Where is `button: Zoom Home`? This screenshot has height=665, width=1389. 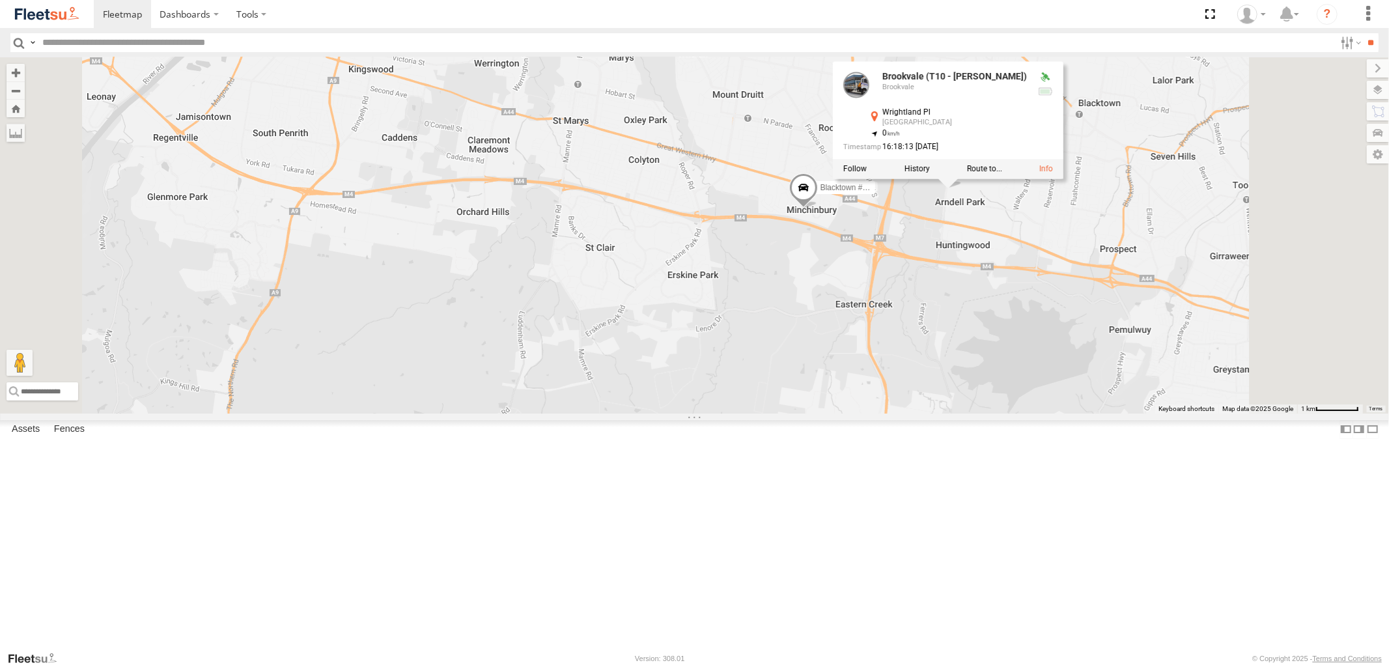 button: Zoom Home is located at coordinates (16, 108).